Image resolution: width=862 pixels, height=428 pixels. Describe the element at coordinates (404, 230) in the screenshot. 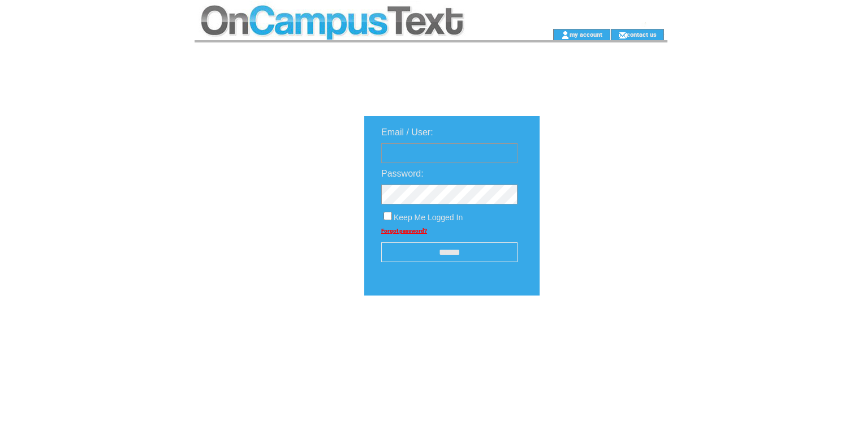

I see `a: Forgot password?` at that location.